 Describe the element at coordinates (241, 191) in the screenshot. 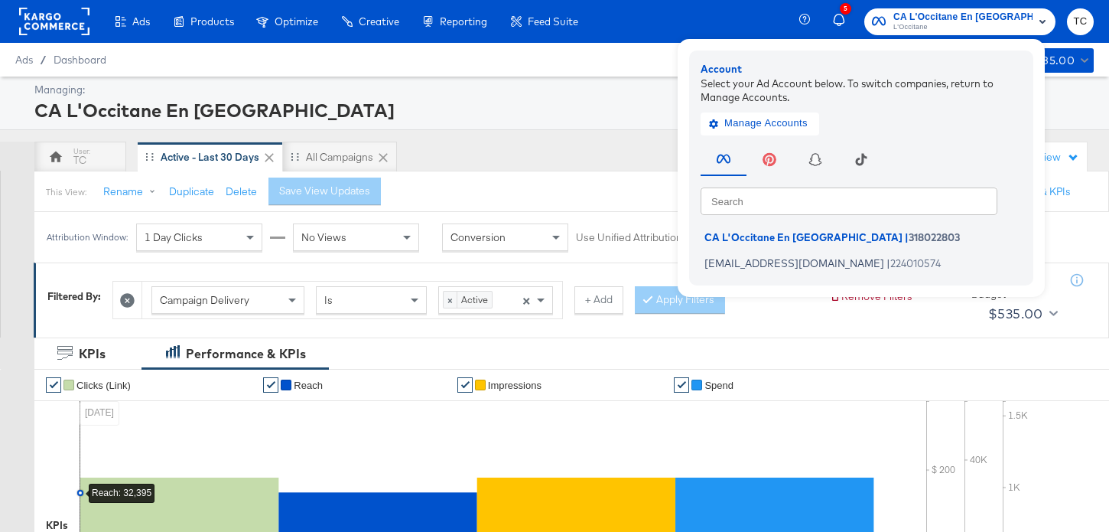

I see `button: Delete` at that location.